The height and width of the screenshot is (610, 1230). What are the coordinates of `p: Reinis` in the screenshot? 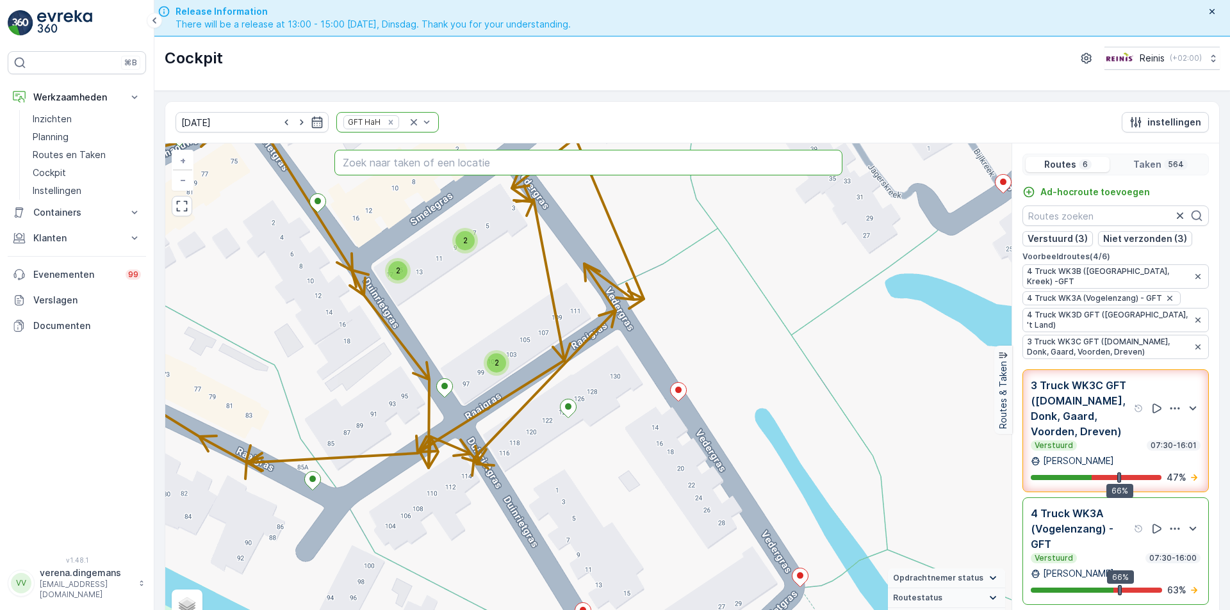 It's located at (1152, 58).